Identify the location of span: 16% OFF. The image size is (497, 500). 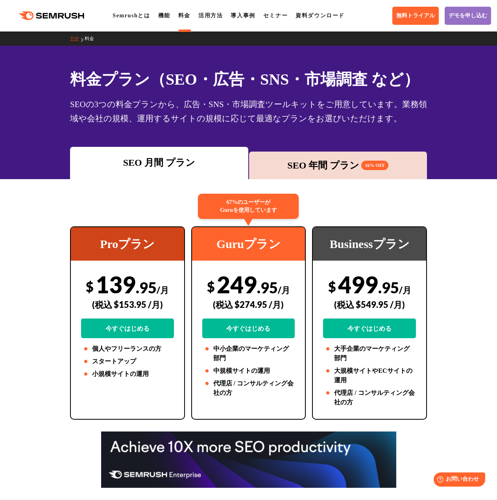
(375, 165).